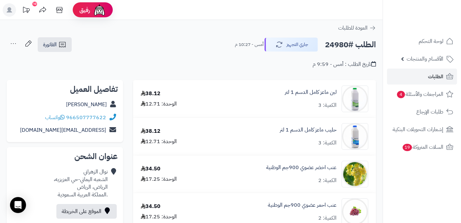  I want to click on span: لوحة التحكم, so click(431, 41).